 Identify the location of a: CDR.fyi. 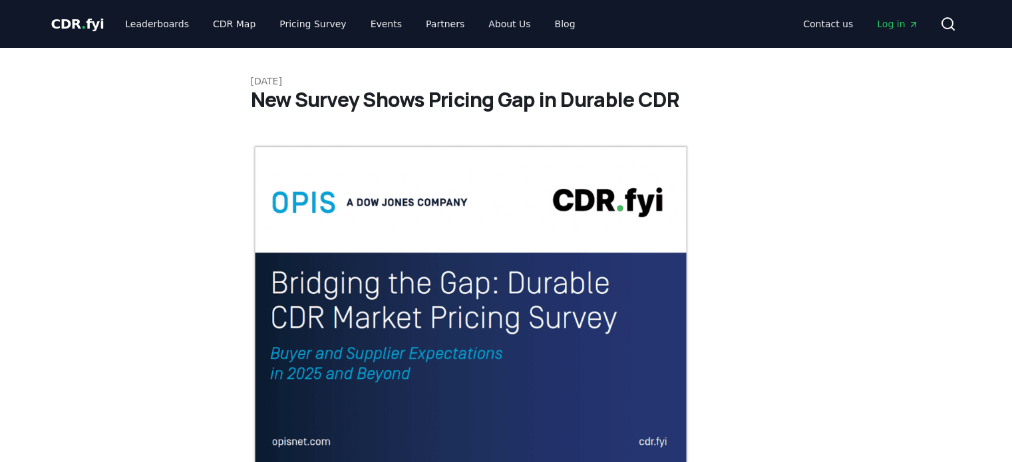
(78, 24).